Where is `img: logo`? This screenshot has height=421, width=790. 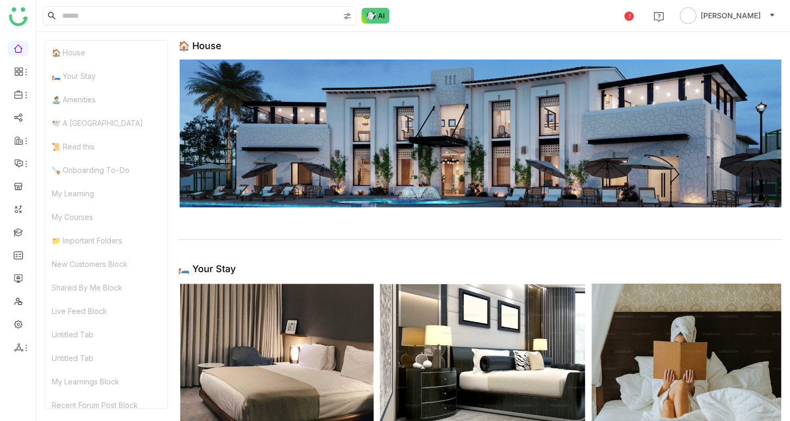
img: logo is located at coordinates (18, 17).